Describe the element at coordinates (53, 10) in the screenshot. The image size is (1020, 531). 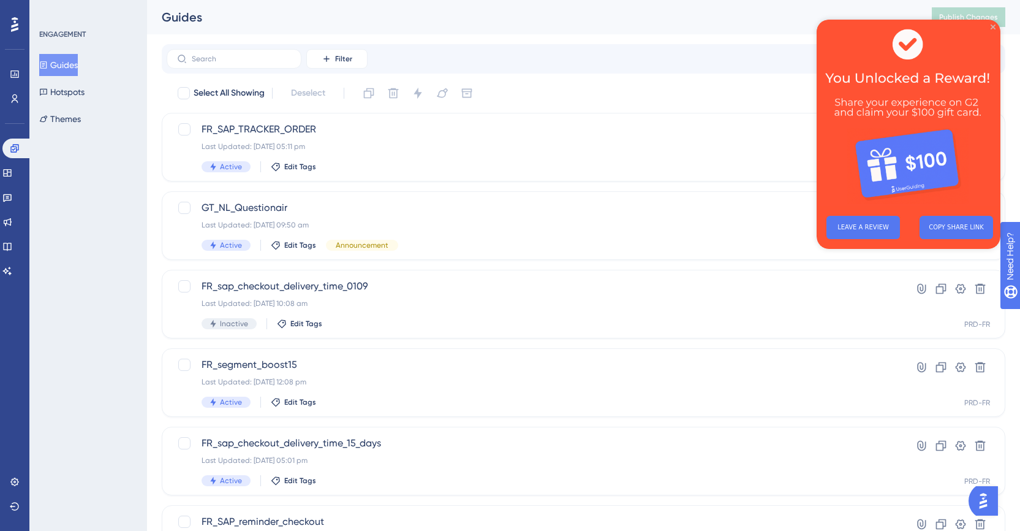
I see `span: Need Help?` at that location.